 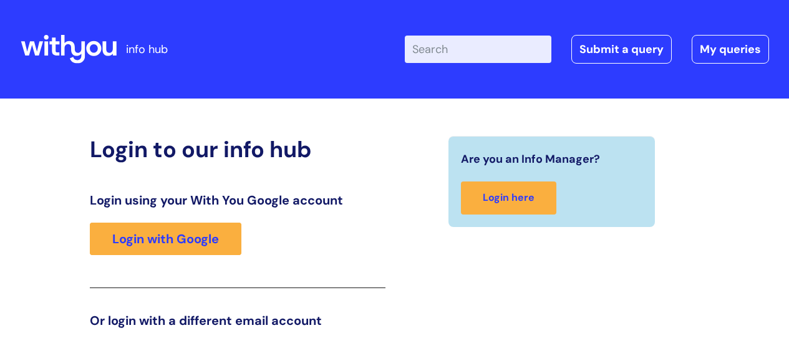 I want to click on p: info hub, so click(x=147, y=49).